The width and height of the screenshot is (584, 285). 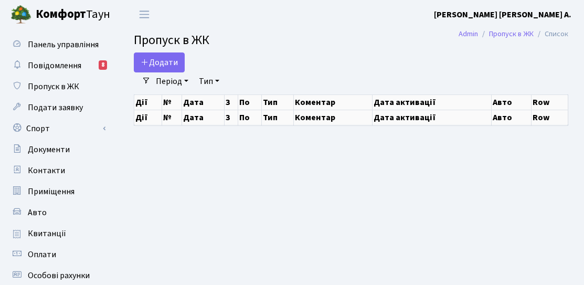 What do you see at coordinates (21, 15) in the screenshot?
I see `img: logo.png` at bounding box center [21, 15].